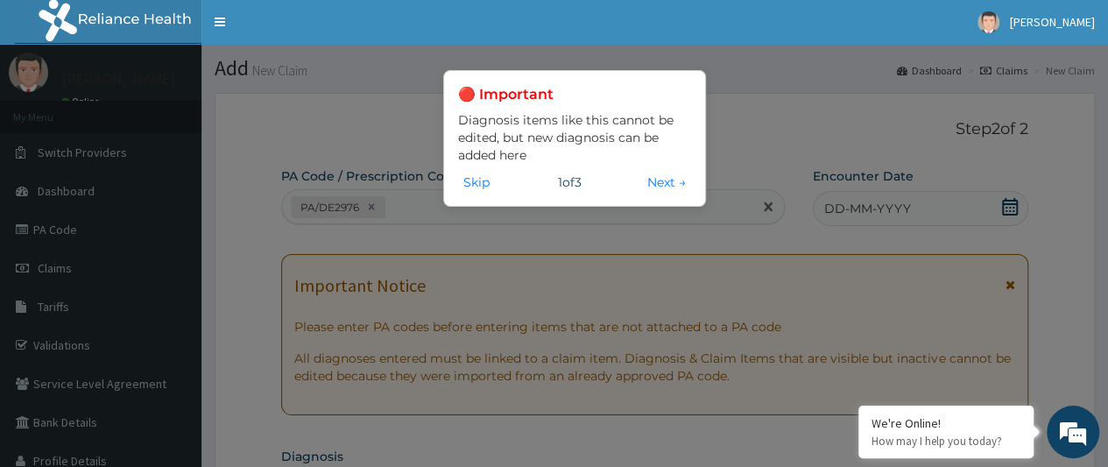  Describe the element at coordinates (574, 137) in the screenshot. I see `p: Diagnosis items like this cannot be edited, but new diagnosis can be added here` at that location.